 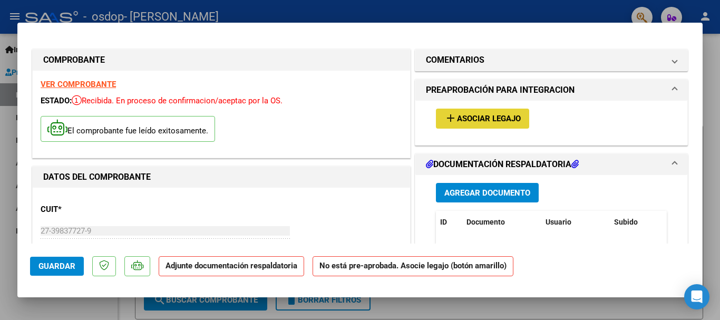 What do you see at coordinates (177, 101) in the screenshot?
I see `span: Recibida. En proceso de confirmacion/aceptac por la OS.` at bounding box center [177, 101].